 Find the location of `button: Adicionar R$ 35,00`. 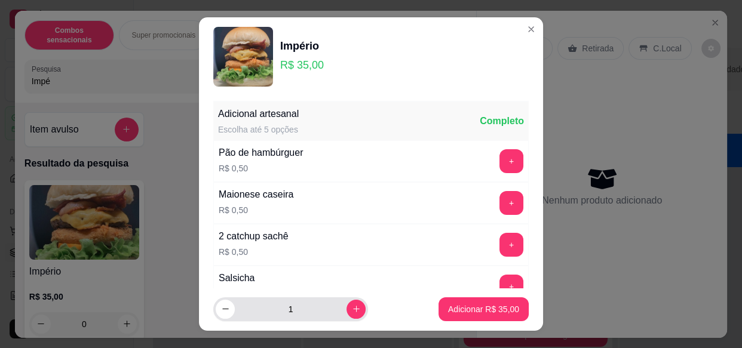

button: Adicionar R$ 35,00 is located at coordinates (484, 310).